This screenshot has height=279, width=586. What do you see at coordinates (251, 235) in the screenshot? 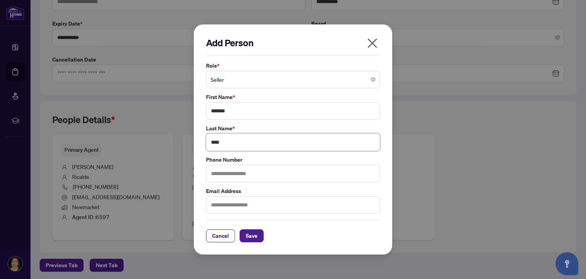
I see `span: Save` at bounding box center [251, 235].